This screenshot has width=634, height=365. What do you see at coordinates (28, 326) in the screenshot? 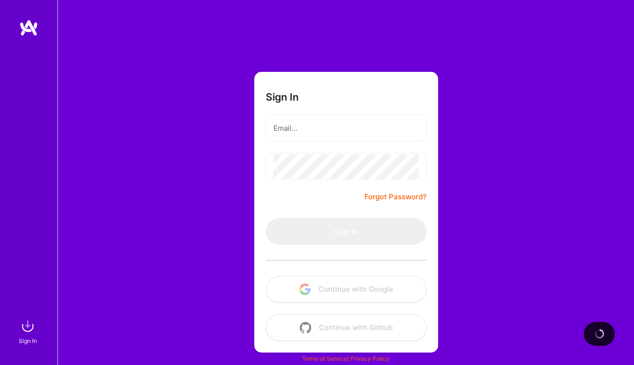
I see `img: sign in` at bounding box center [28, 326].